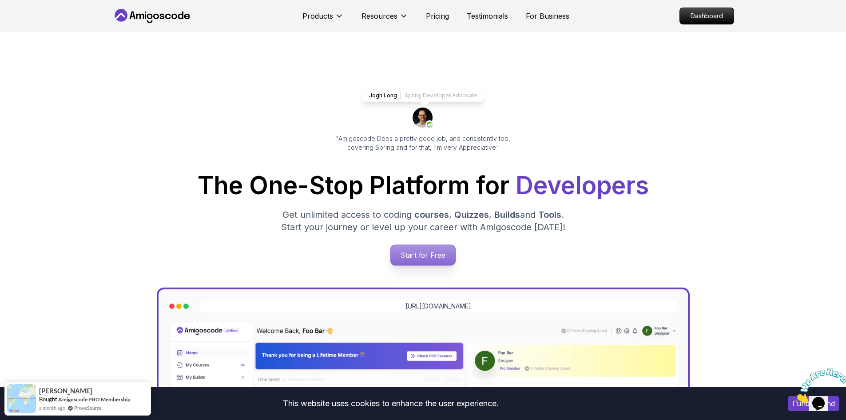  What do you see at coordinates (487, 16) in the screenshot?
I see `a: Testimonials` at bounding box center [487, 16].